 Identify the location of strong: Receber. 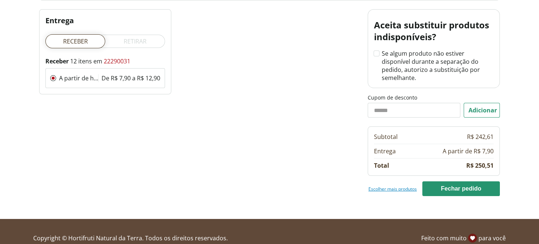
(57, 61).